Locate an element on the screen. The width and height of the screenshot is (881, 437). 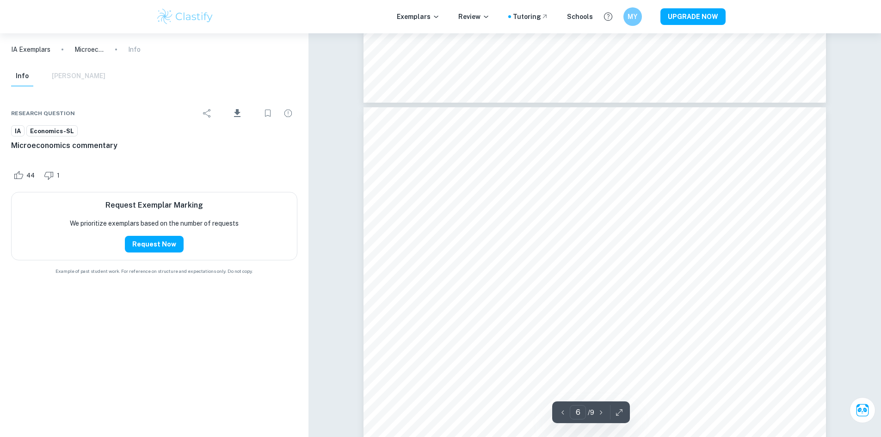
a: Clastify logo is located at coordinates (185, 17).